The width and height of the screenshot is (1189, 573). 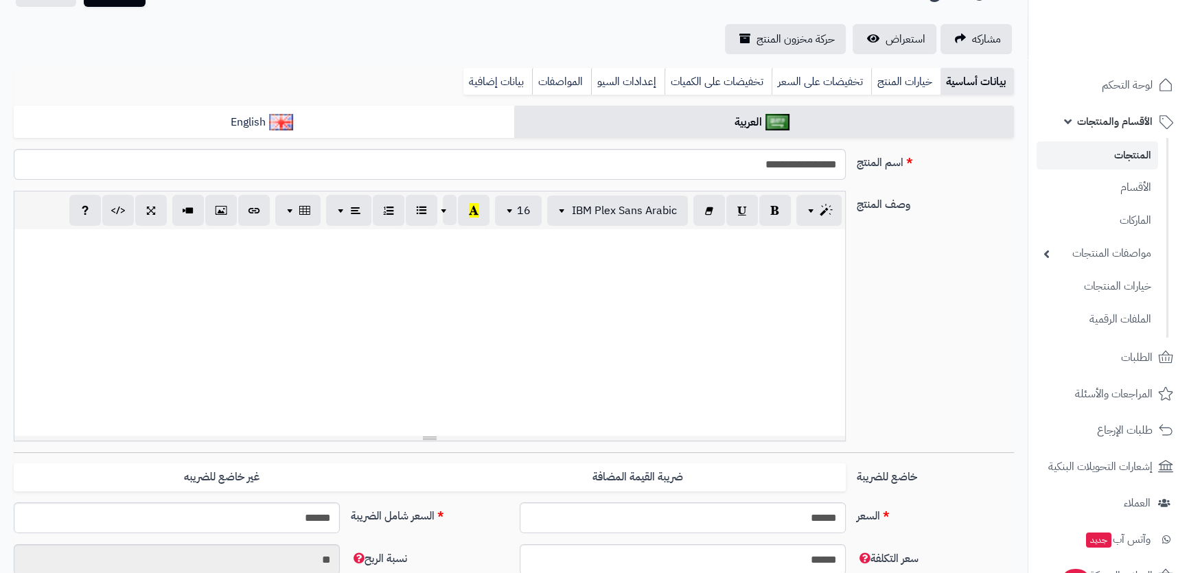 What do you see at coordinates (1124, 430) in the screenshot?
I see `span: طلبات الإرجاع` at bounding box center [1124, 430].